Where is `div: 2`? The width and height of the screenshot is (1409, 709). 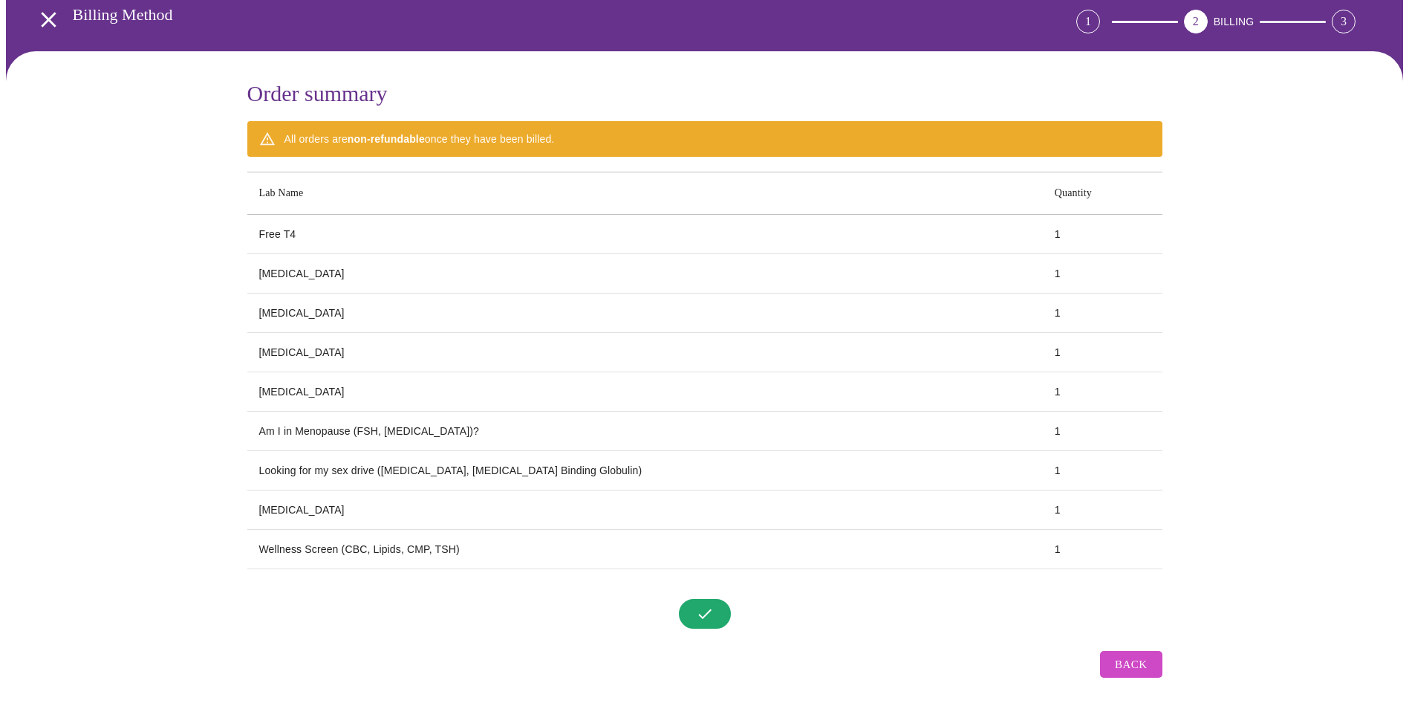 div: 2 is located at coordinates (1196, 22).